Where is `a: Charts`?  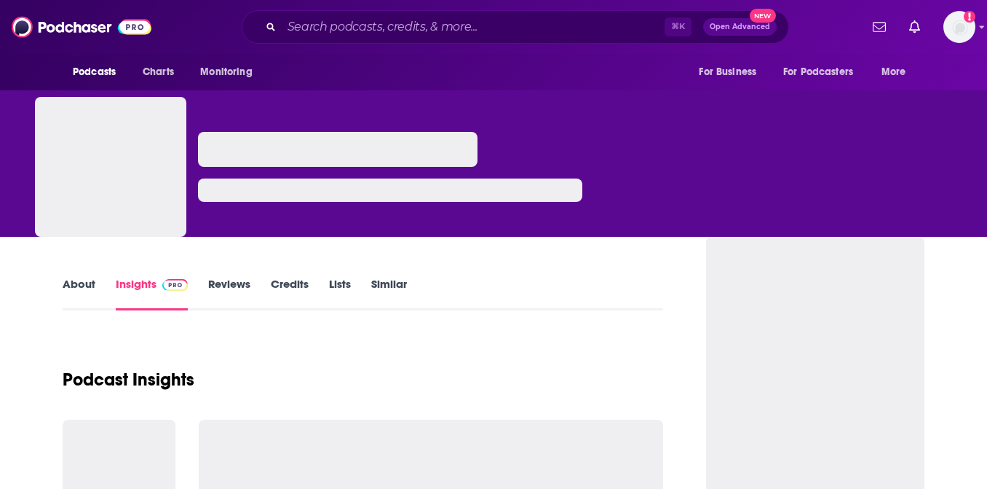
a: Charts is located at coordinates (158, 72).